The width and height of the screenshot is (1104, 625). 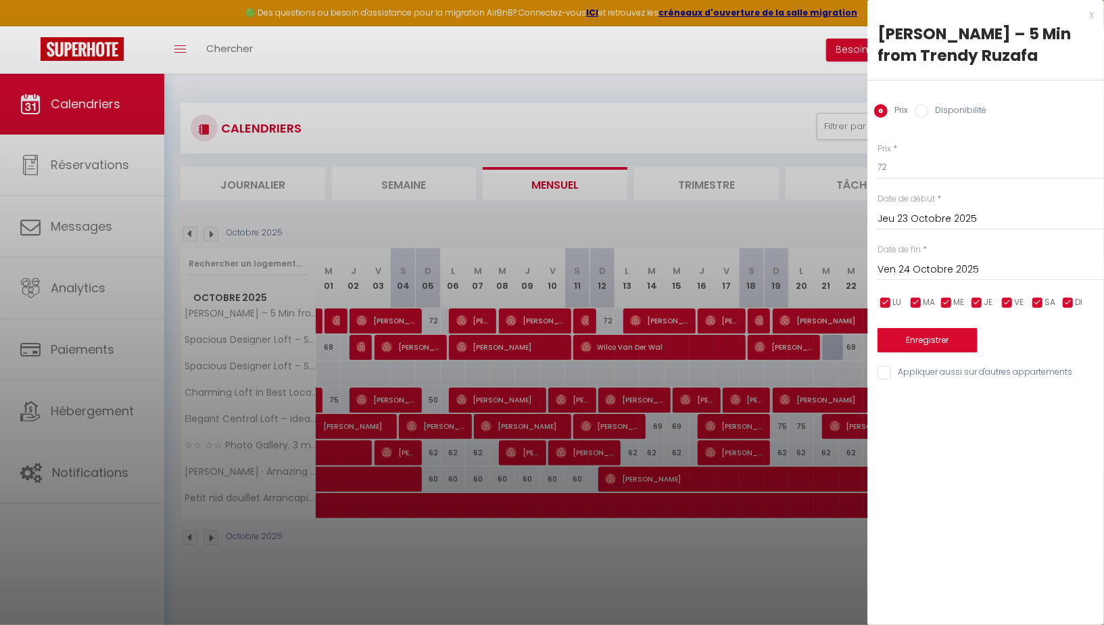 I want to click on span: JE, so click(x=988, y=302).